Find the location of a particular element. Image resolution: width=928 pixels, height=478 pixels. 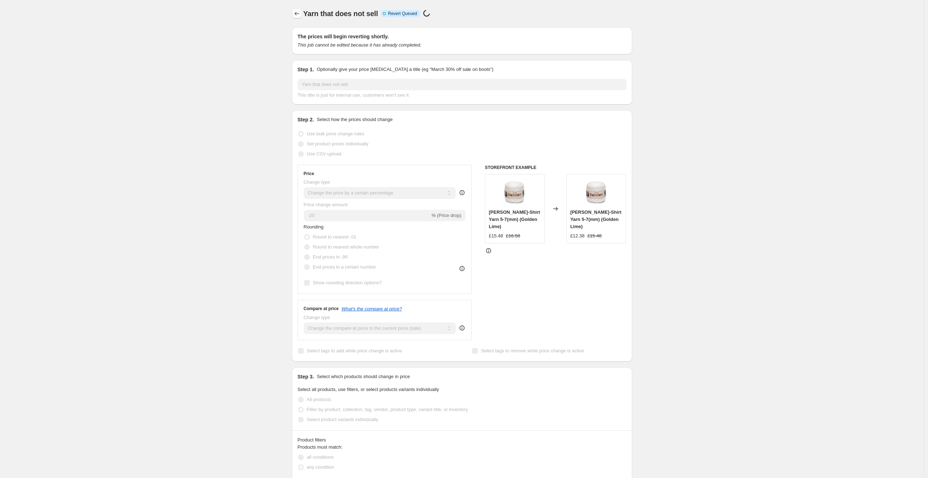

span: Price change amount is located at coordinates (326, 204).